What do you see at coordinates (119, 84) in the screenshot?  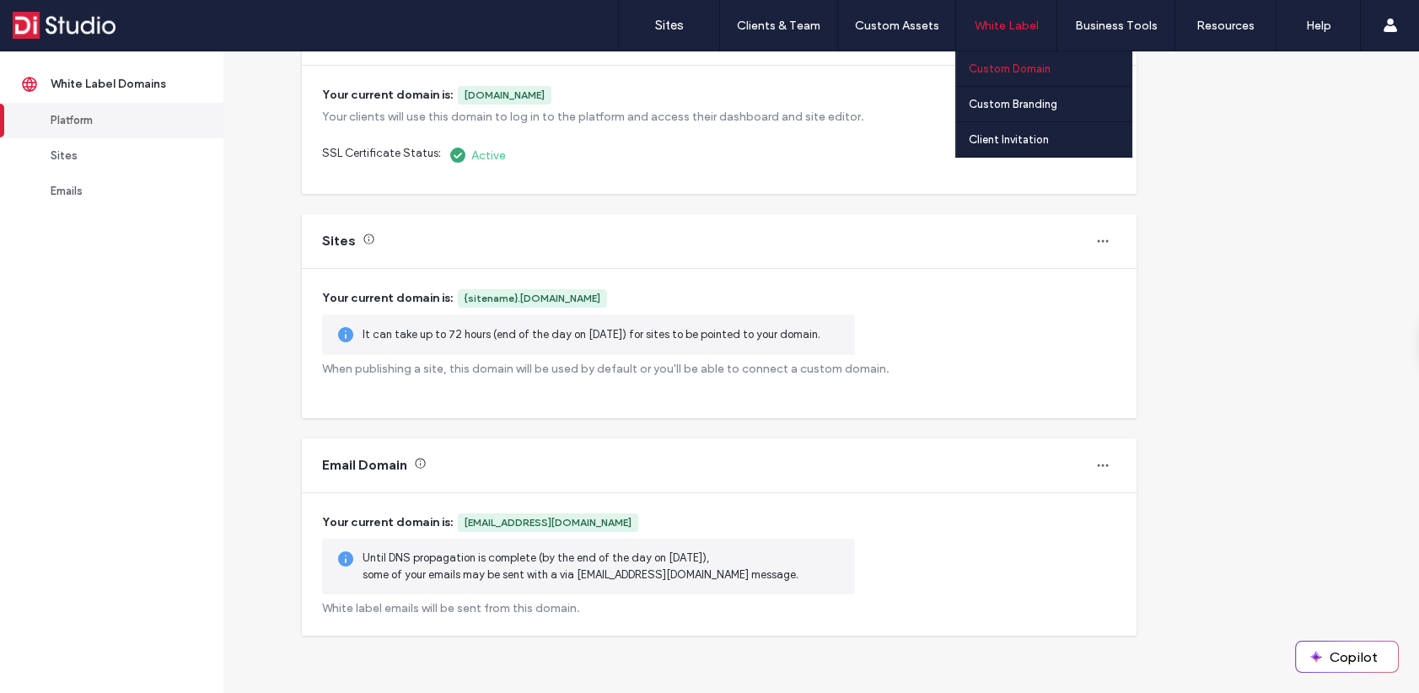 I see `div: White Label Domains` at bounding box center [119, 84].